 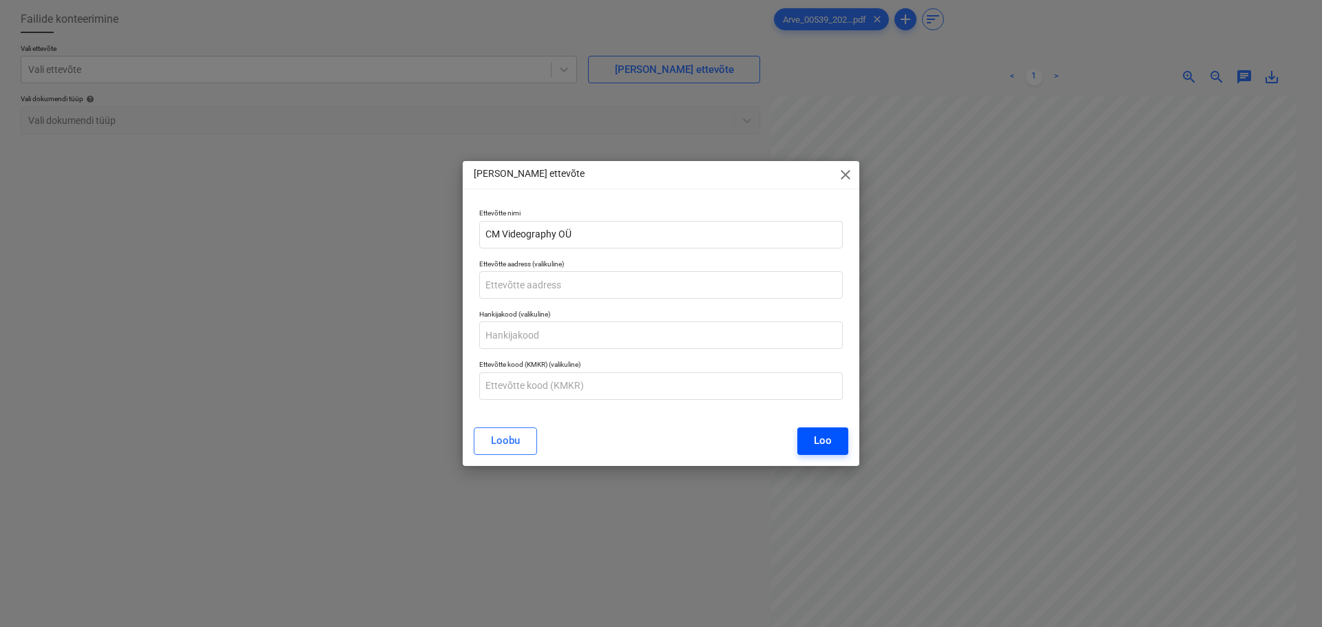 What do you see at coordinates (505, 441) in the screenshot?
I see `div: Loobu` at bounding box center [505, 441].